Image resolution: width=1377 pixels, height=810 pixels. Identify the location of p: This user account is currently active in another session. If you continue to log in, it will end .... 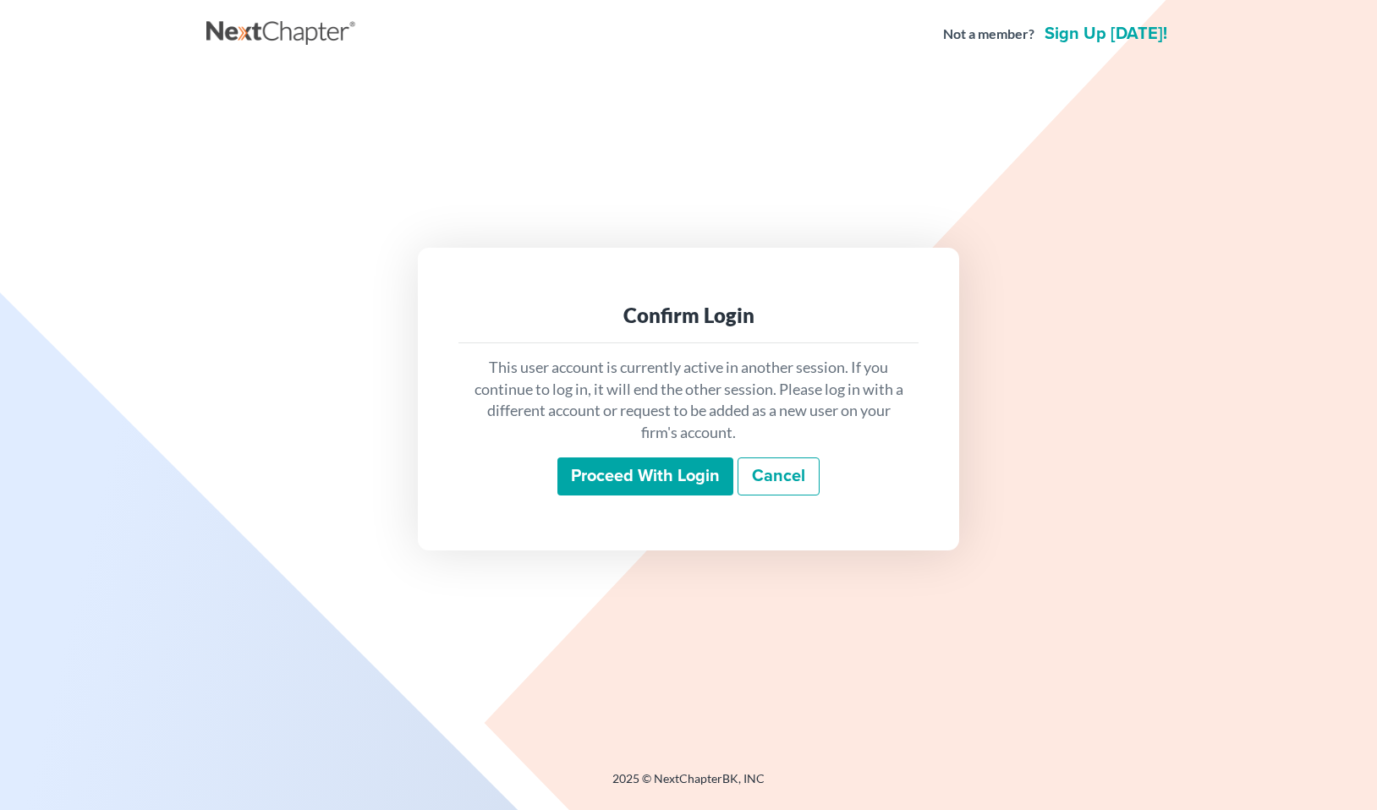
(689, 400).